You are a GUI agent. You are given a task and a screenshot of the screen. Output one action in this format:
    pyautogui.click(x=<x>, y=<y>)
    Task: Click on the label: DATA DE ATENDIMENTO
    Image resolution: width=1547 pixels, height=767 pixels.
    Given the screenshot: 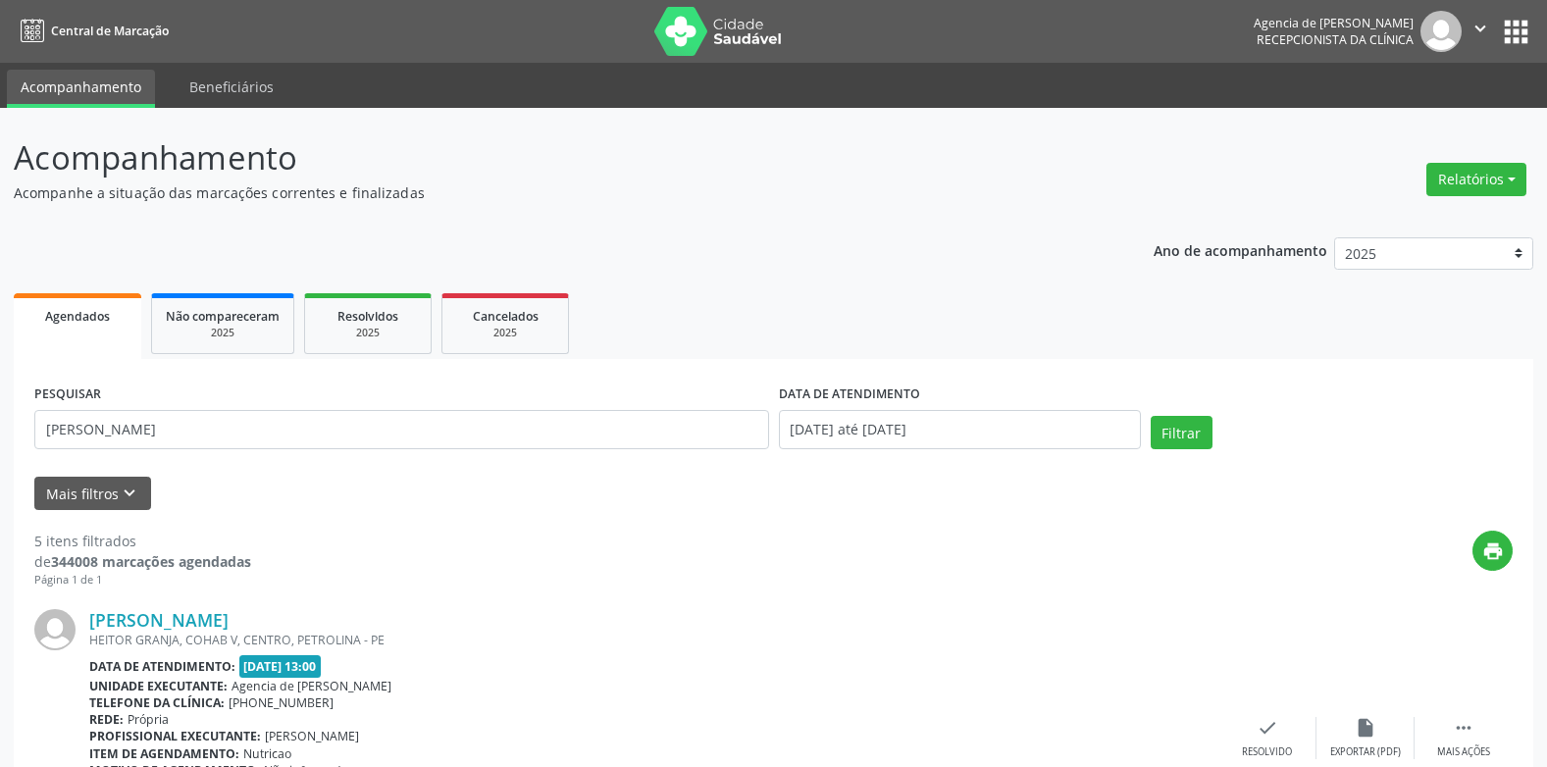 What is the action you would take?
    pyautogui.click(x=850, y=394)
    